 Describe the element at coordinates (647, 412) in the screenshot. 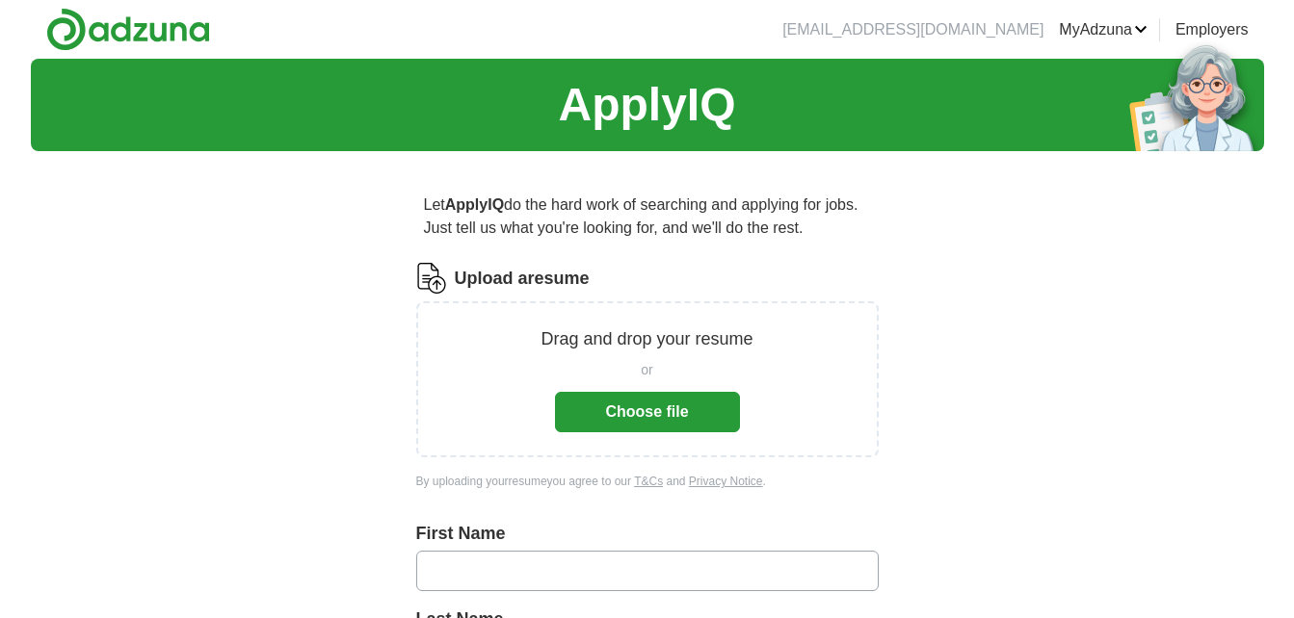

I see `button: Choose file` at that location.